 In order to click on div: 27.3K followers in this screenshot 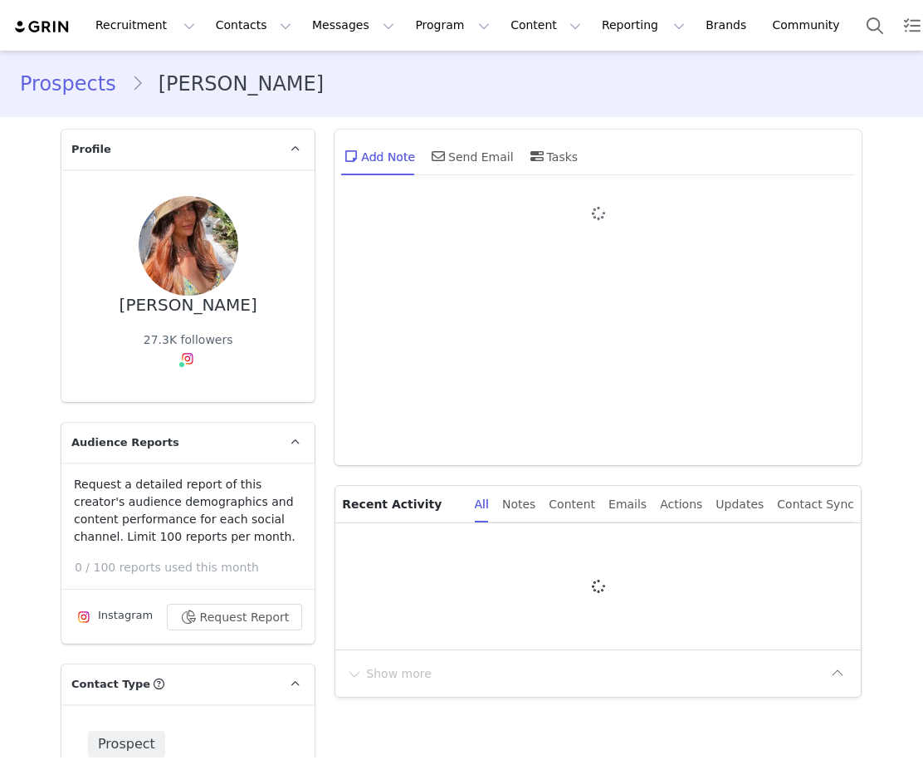, I will do `click(188, 340)`.